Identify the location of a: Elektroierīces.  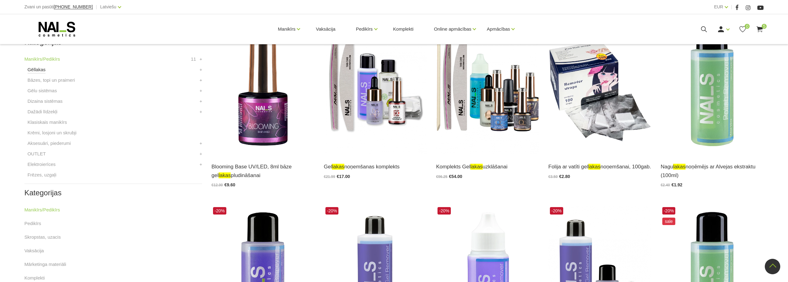
(42, 164).